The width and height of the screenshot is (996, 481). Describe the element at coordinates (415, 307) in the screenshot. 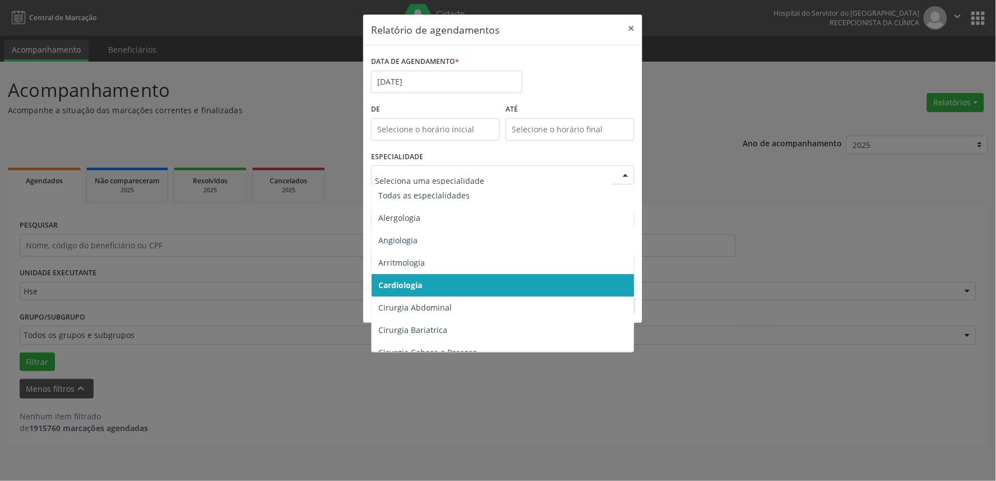

I see `span: Cirurgia Abdominal` at that location.